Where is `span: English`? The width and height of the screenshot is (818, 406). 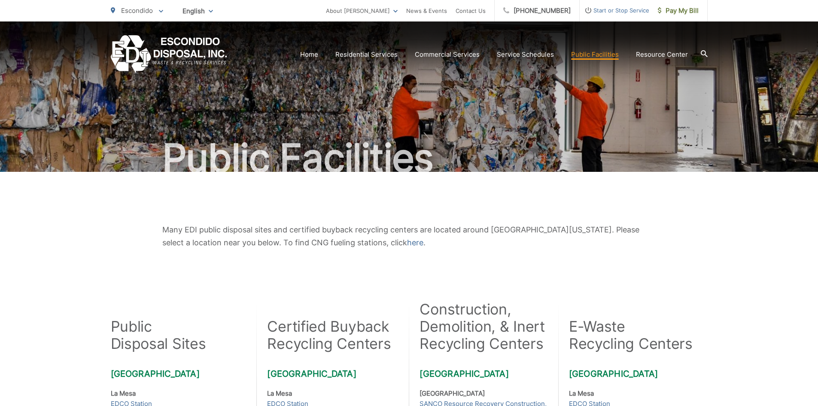 span: English is located at coordinates (198, 11).